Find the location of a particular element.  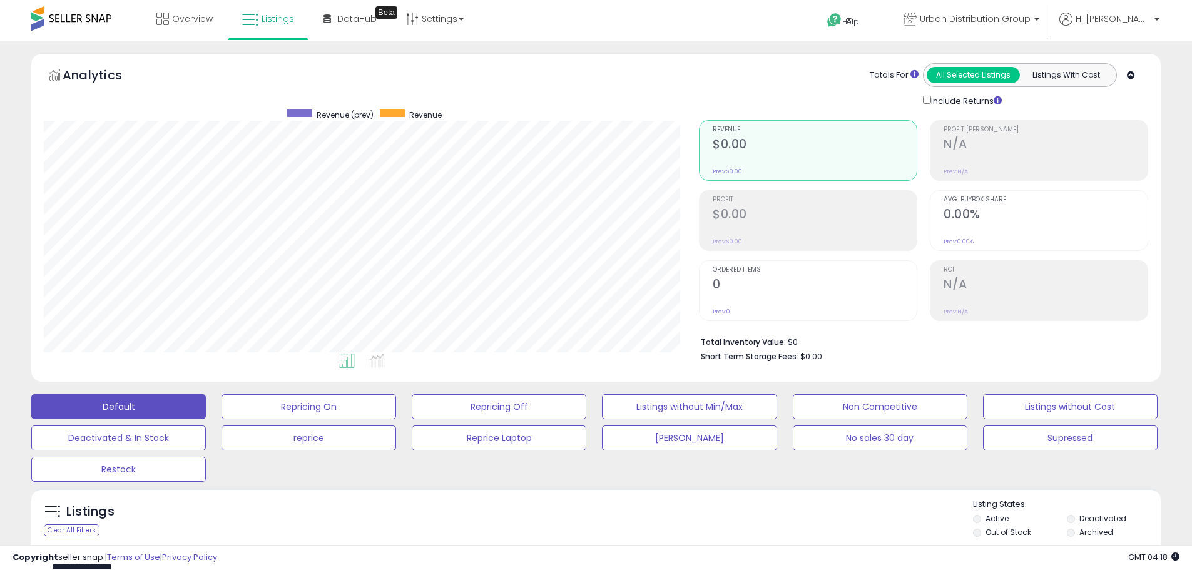

div: Include Returns is located at coordinates (965, 100).